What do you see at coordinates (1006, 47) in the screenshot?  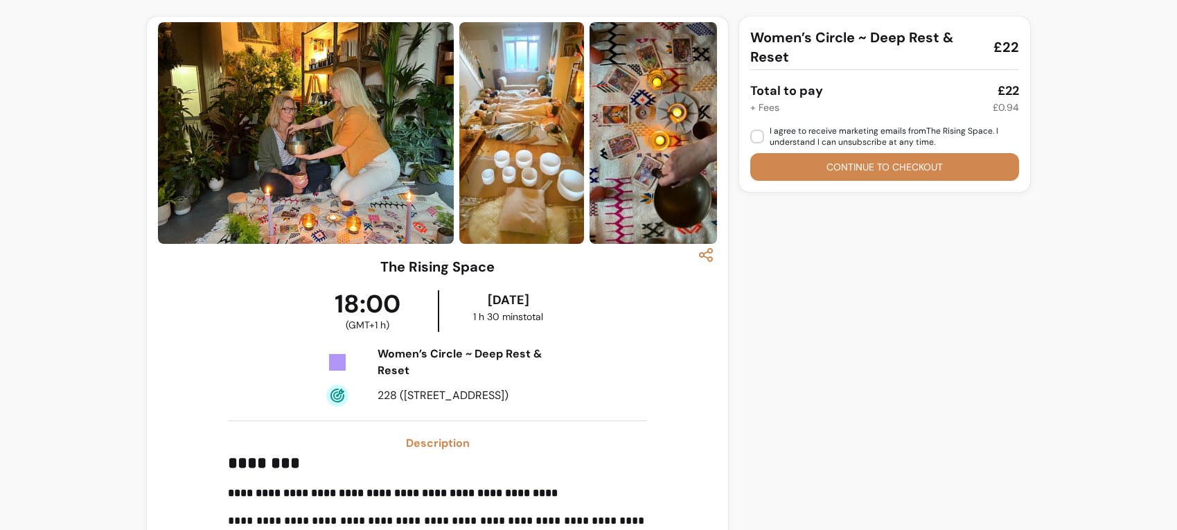 I see `span: £22` at bounding box center [1006, 47].